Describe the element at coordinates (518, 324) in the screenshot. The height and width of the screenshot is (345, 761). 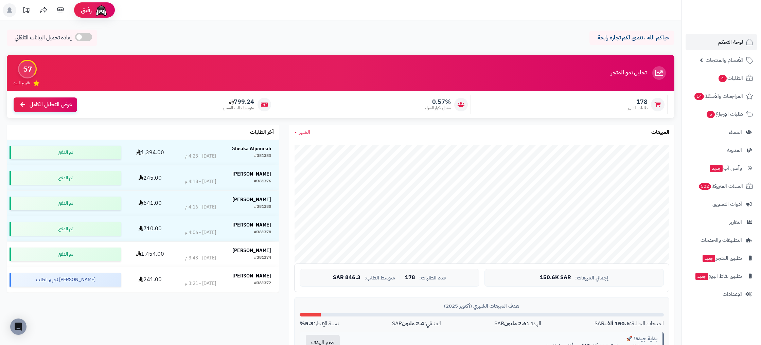
I see `div: الهدف: SAR` at that location.